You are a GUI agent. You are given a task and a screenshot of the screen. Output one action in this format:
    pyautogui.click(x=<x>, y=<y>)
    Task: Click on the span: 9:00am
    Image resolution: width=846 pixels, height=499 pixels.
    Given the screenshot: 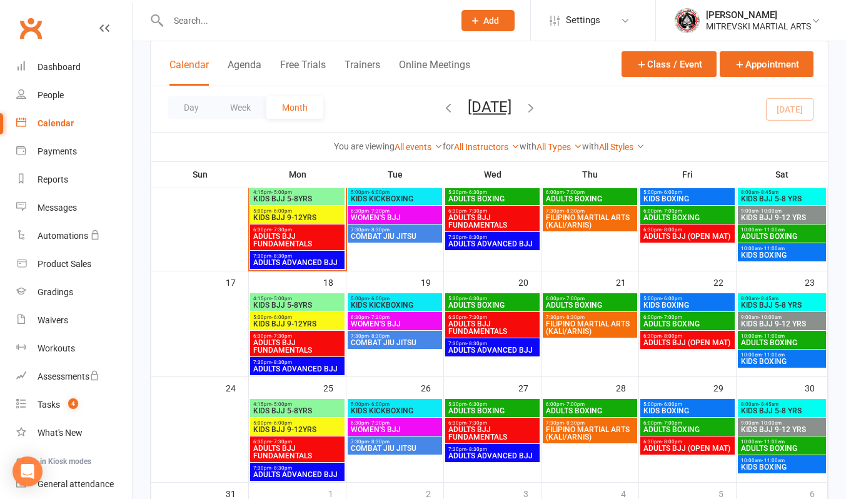 What is the action you would take?
    pyautogui.click(x=781, y=211)
    